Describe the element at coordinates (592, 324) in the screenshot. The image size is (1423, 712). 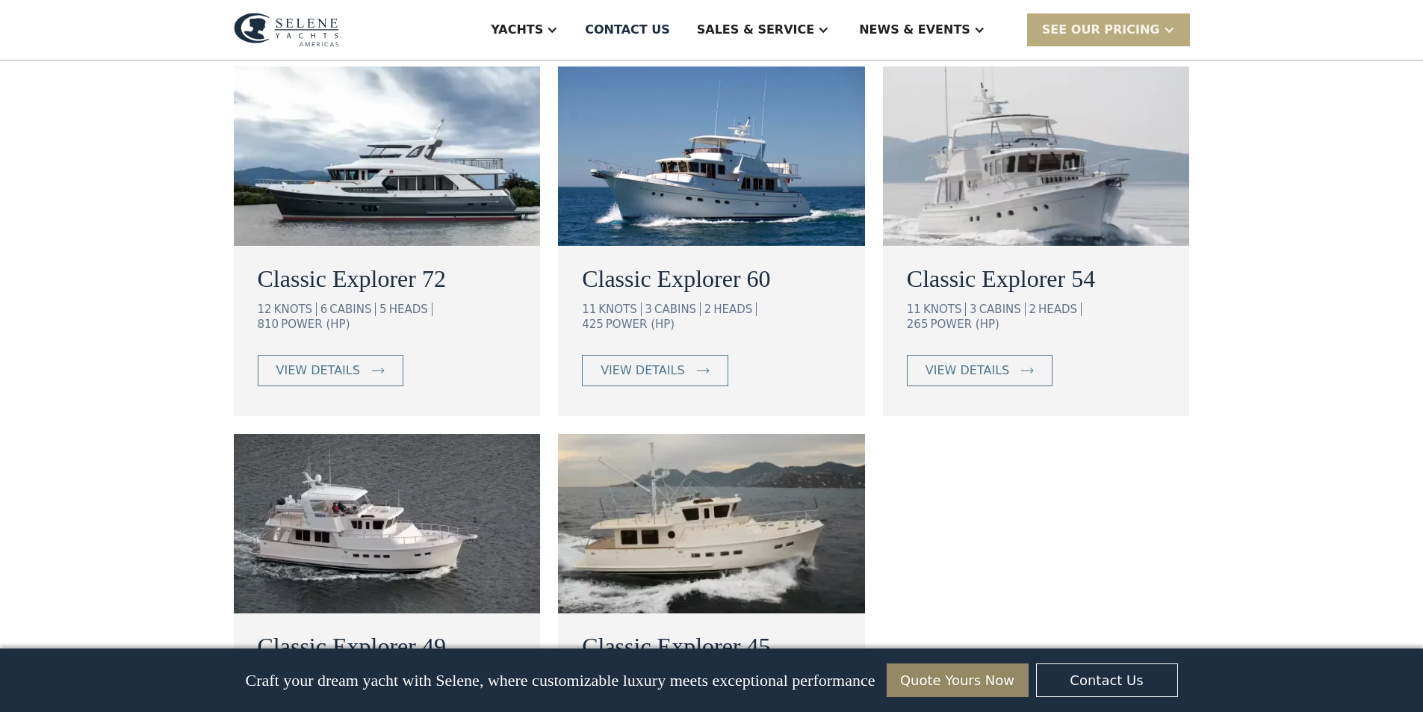
I see `div: 425` at that location.